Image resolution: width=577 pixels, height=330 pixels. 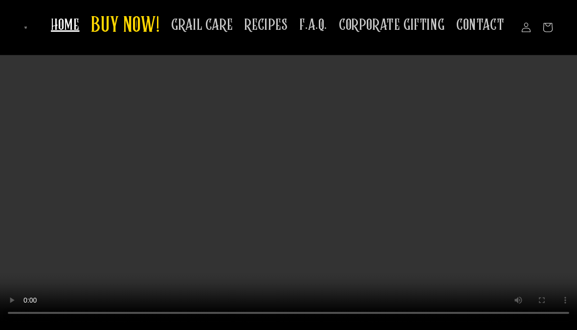 What do you see at coordinates (481, 25) in the screenshot?
I see `span: CONTACT` at bounding box center [481, 25].